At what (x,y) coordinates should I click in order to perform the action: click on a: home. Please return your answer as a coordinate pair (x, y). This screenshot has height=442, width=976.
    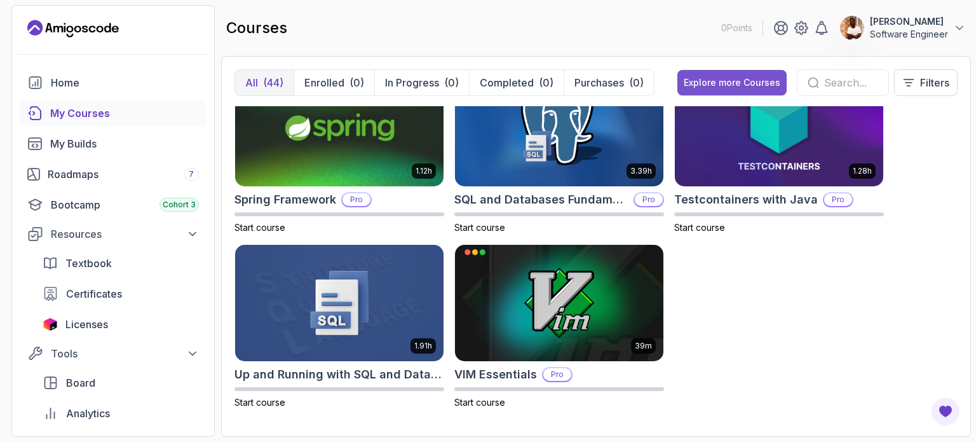
    Looking at the image, I should click on (113, 83).